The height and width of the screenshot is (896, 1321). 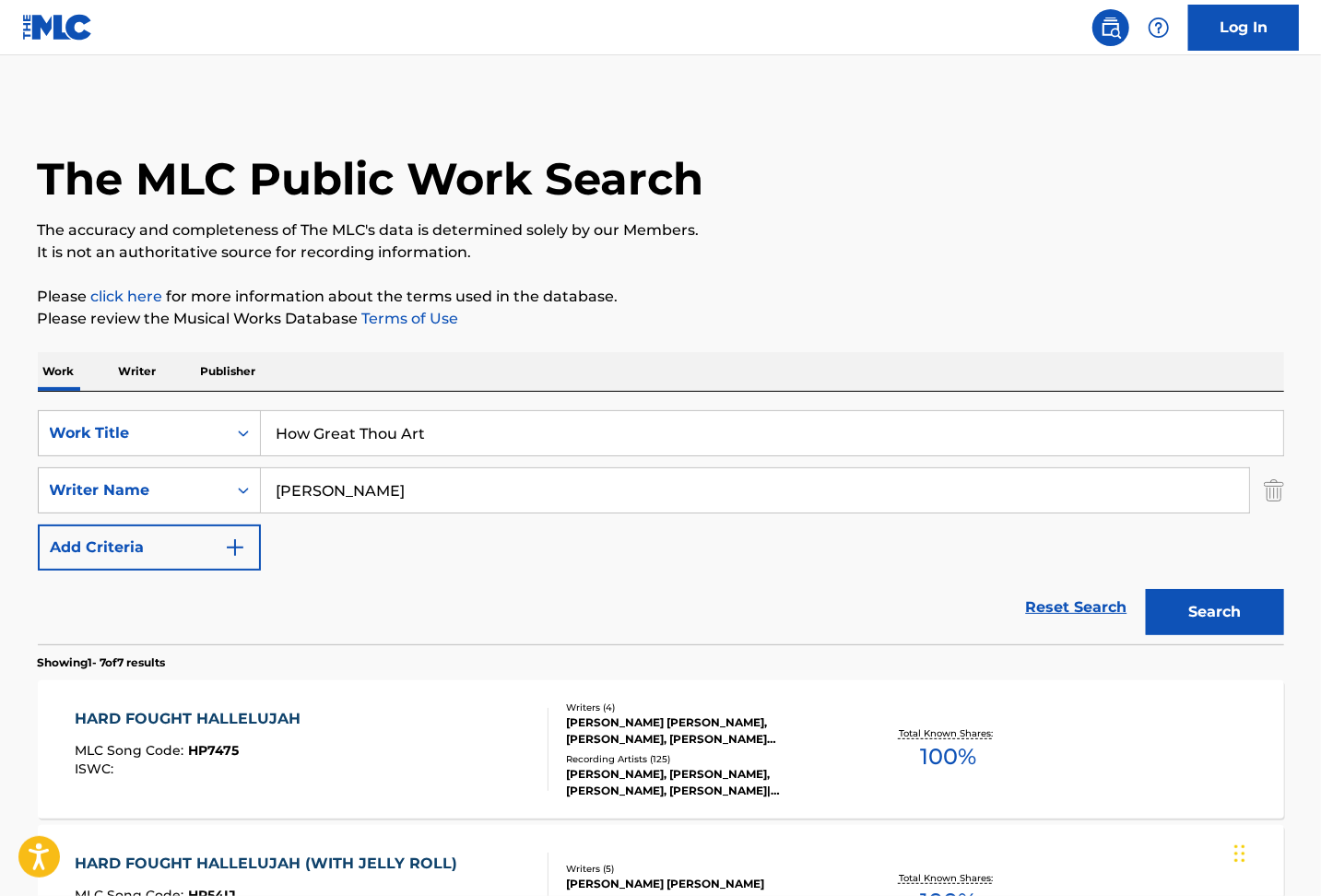 What do you see at coordinates (131, 750) in the screenshot?
I see `span: MLC Song Code :` at bounding box center [131, 750].